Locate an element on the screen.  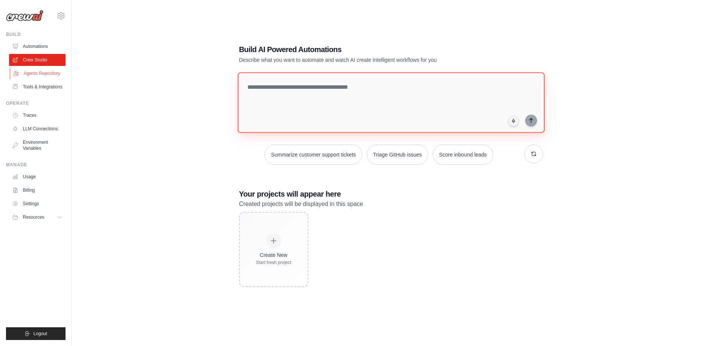
button: Triage GitHub issues is located at coordinates (398, 155).